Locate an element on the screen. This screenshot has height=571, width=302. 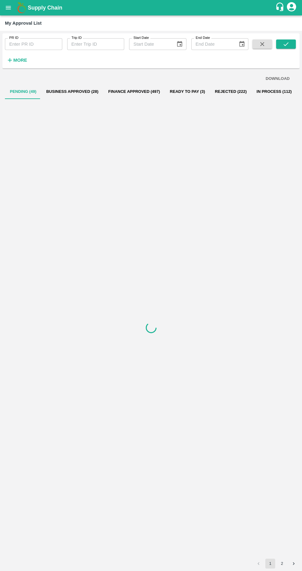
input: Start Date is located at coordinates (150, 44).